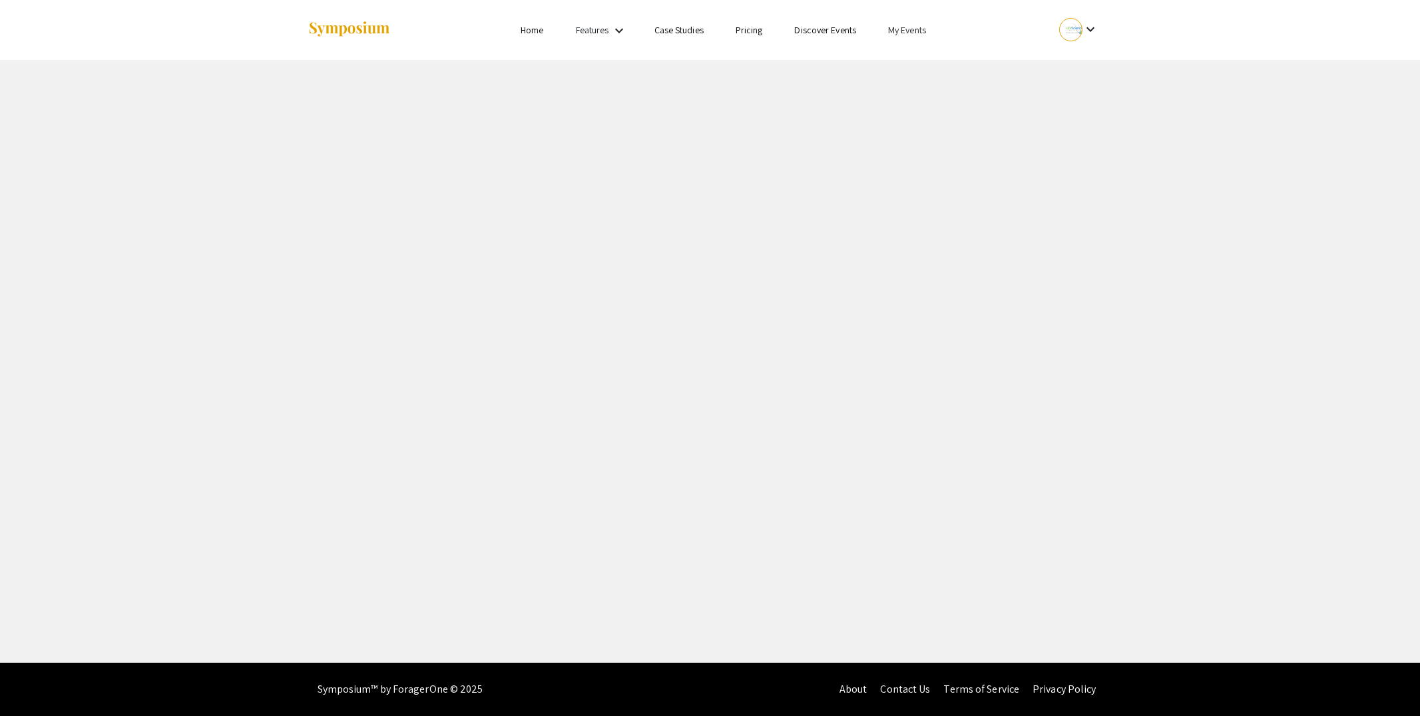 The width and height of the screenshot is (1420, 716). Describe the element at coordinates (1064, 689) in the screenshot. I see `a: Privacy Policy` at that location.